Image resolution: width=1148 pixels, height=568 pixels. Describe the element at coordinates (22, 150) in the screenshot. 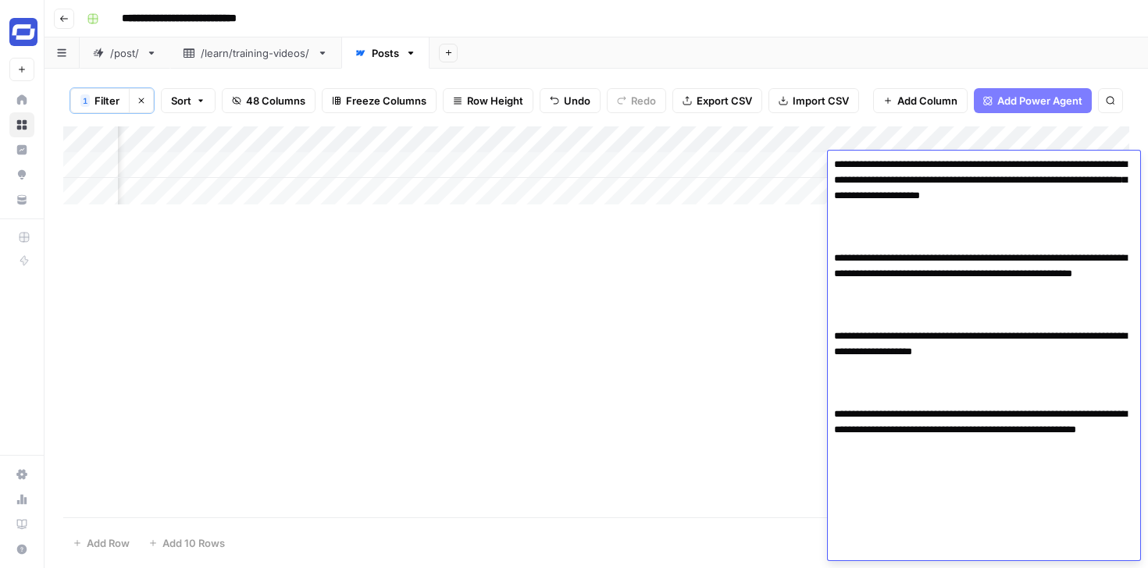

I see `a: Insights` at that location.